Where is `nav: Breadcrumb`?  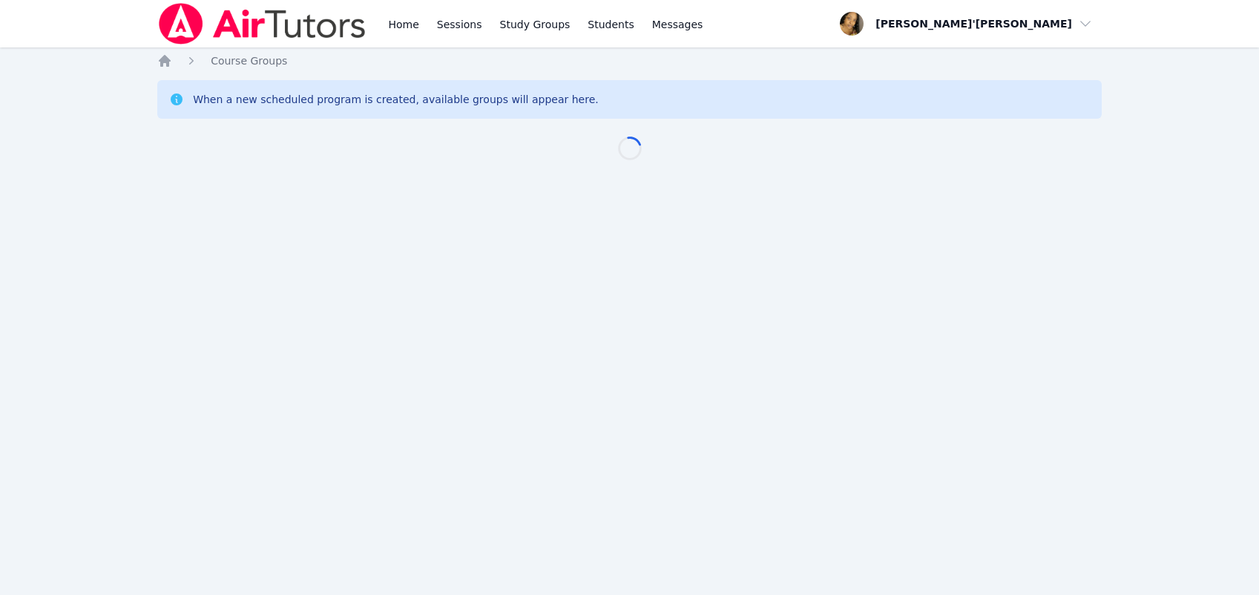 nav: Breadcrumb is located at coordinates (629, 61).